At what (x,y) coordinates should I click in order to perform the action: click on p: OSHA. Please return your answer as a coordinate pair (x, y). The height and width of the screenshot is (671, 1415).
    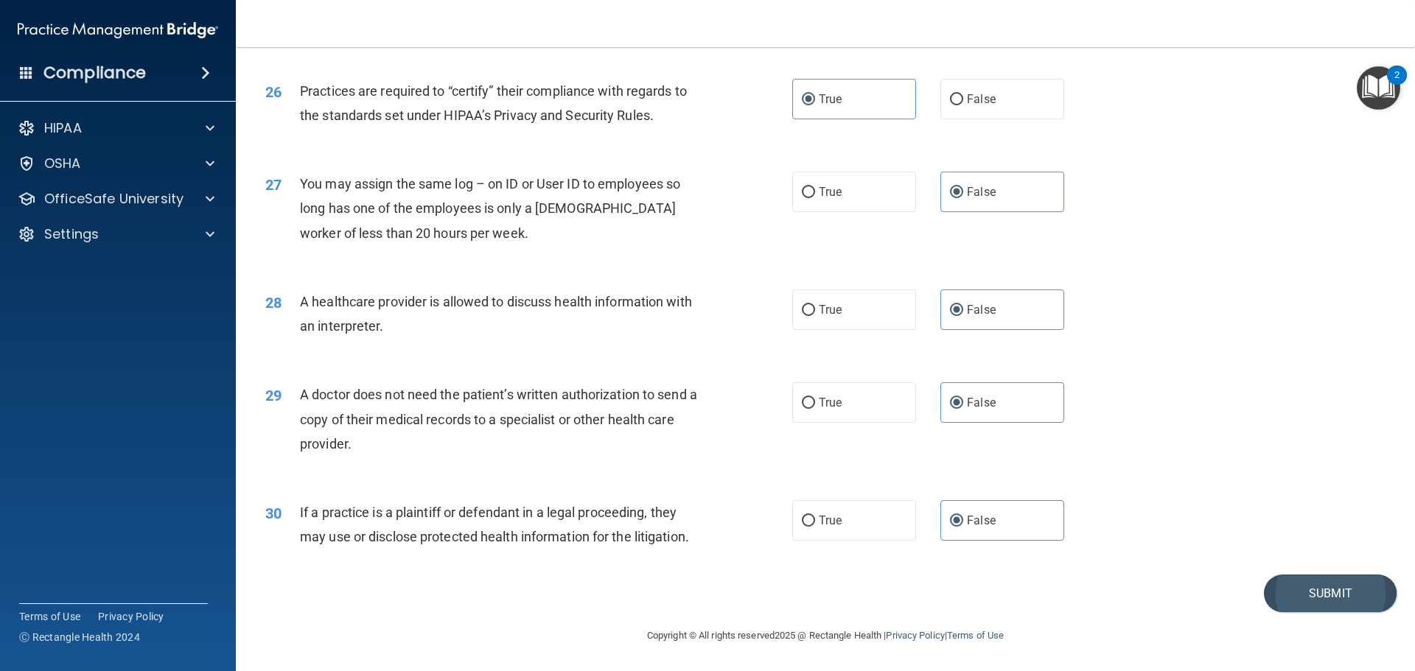
    Looking at the image, I should click on (63, 164).